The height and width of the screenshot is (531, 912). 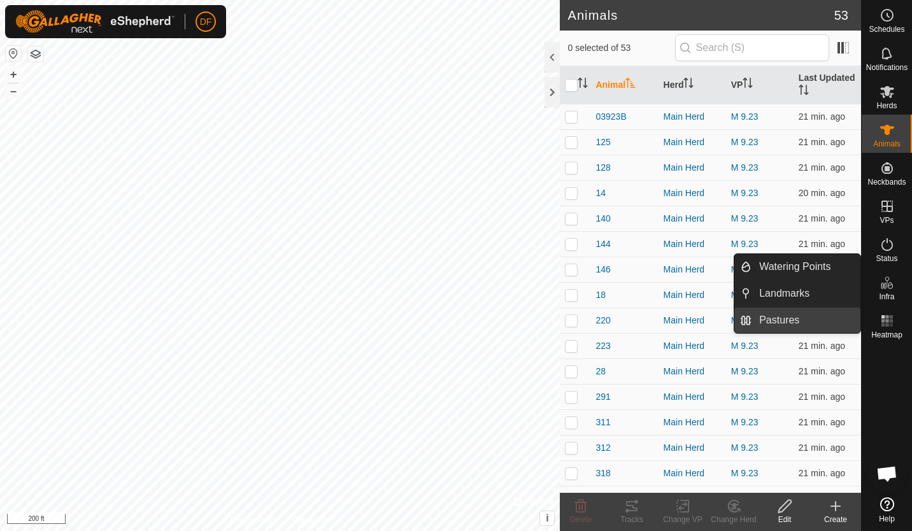 I want to click on span: Notifications, so click(x=886, y=67).